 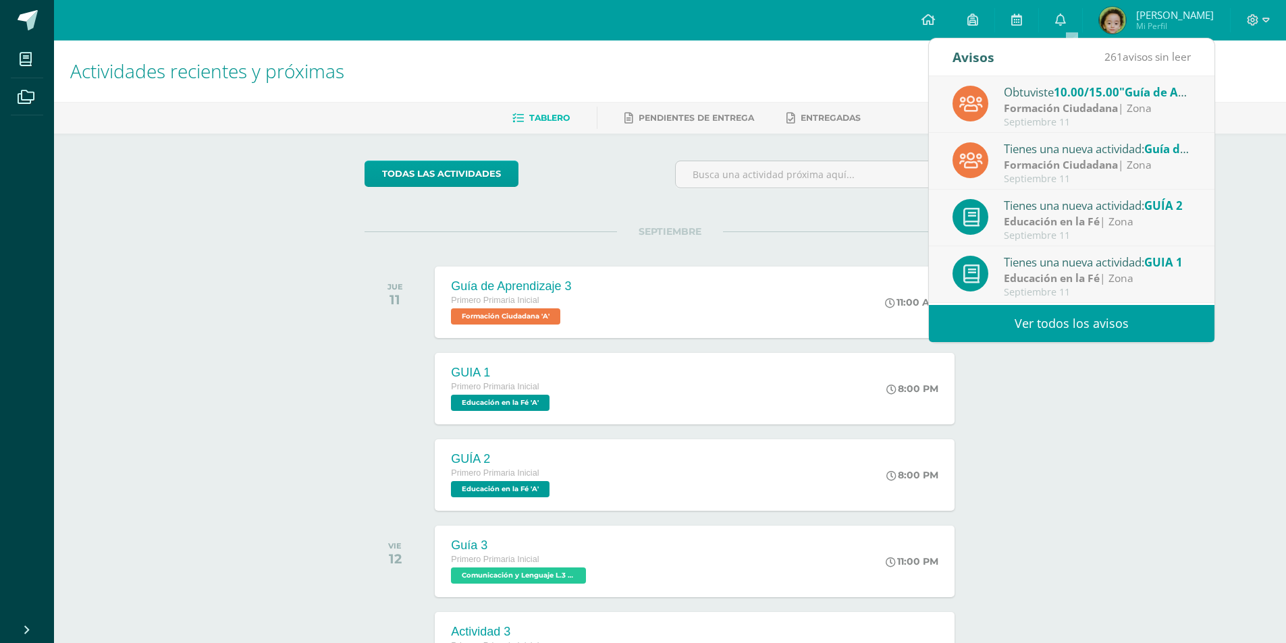 I want to click on span: 10.00/15.00, so click(x=1086, y=92).